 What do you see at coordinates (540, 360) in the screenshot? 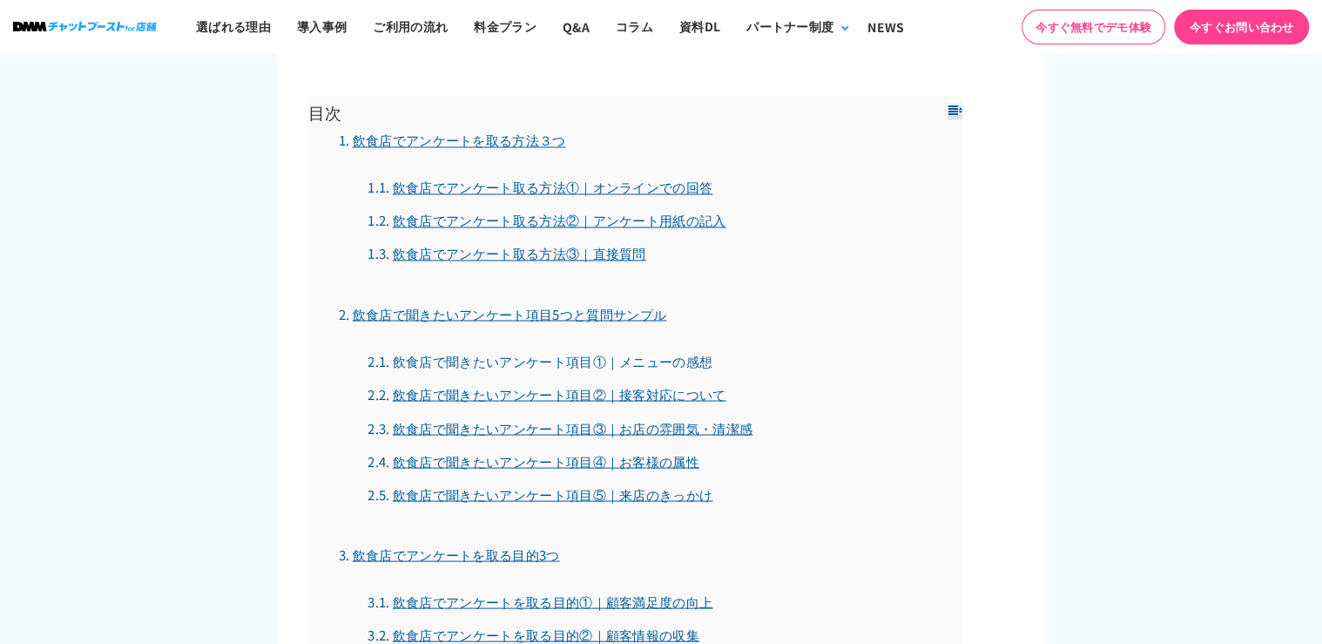
I see `a: 飲食店で聞きたいアンケート項目①｜メニューの感想` at bounding box center [540, 360].